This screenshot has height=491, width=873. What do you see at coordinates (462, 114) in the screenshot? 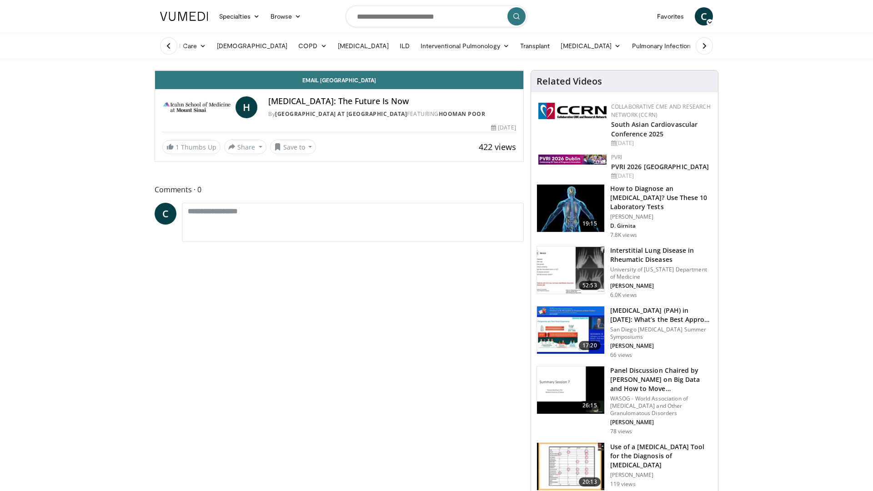
I see `a: Hooman Poor` at bounding box center [462, 114].